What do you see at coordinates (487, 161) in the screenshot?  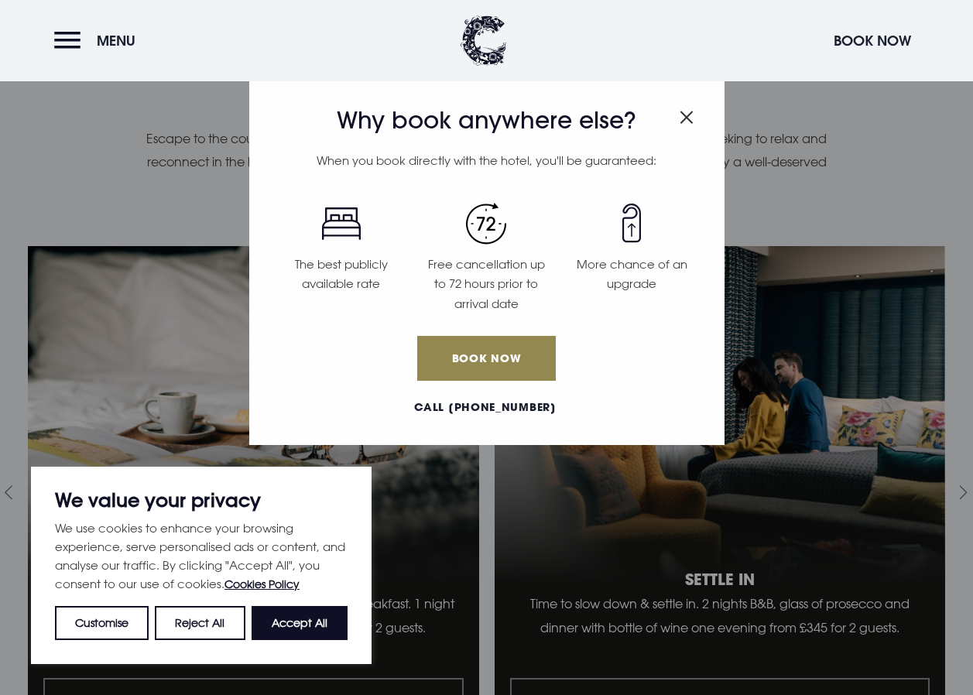 I see `p: When you book directly with the hotel, you'll be guaranteed:` at bounding box center [487, 161].